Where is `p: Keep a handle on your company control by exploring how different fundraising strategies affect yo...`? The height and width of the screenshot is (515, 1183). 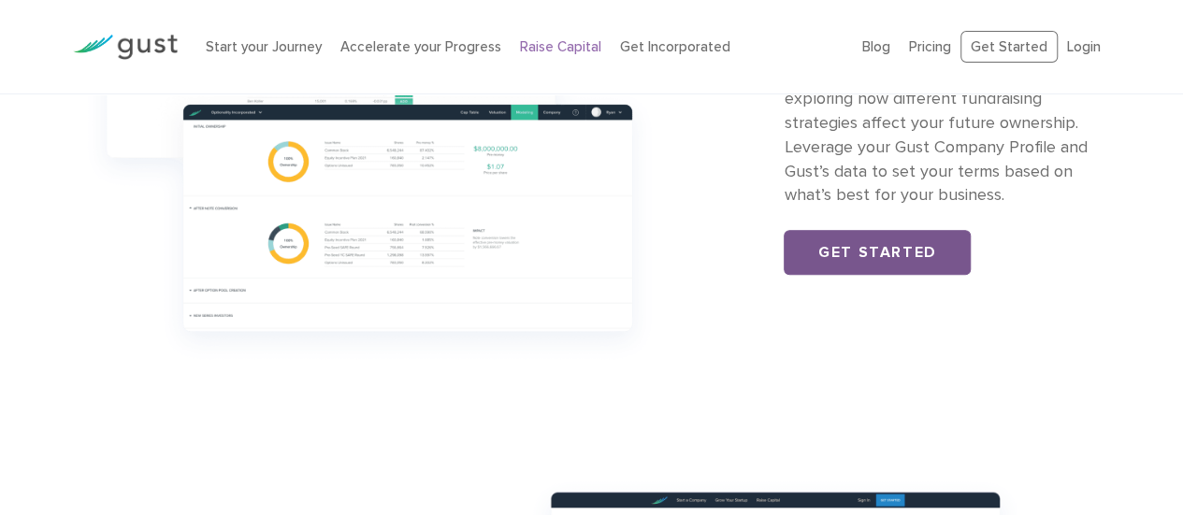
p: Keep a handle on your company control by exploring how different fundraising strategies affect yo... is located at coordinates (946, 135).